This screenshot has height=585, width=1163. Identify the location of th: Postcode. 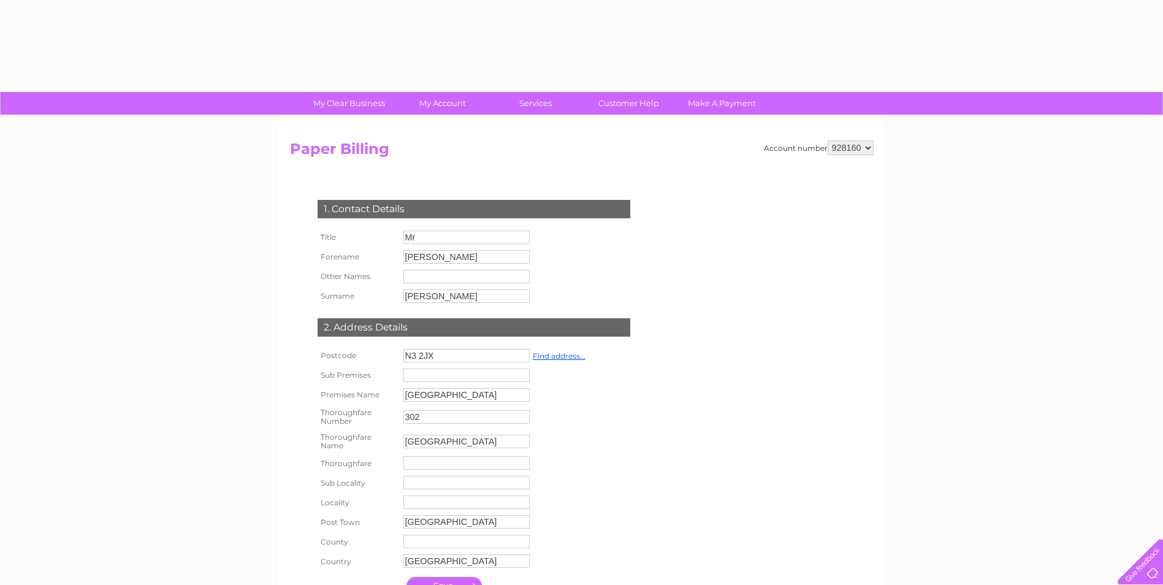
(357, 356).